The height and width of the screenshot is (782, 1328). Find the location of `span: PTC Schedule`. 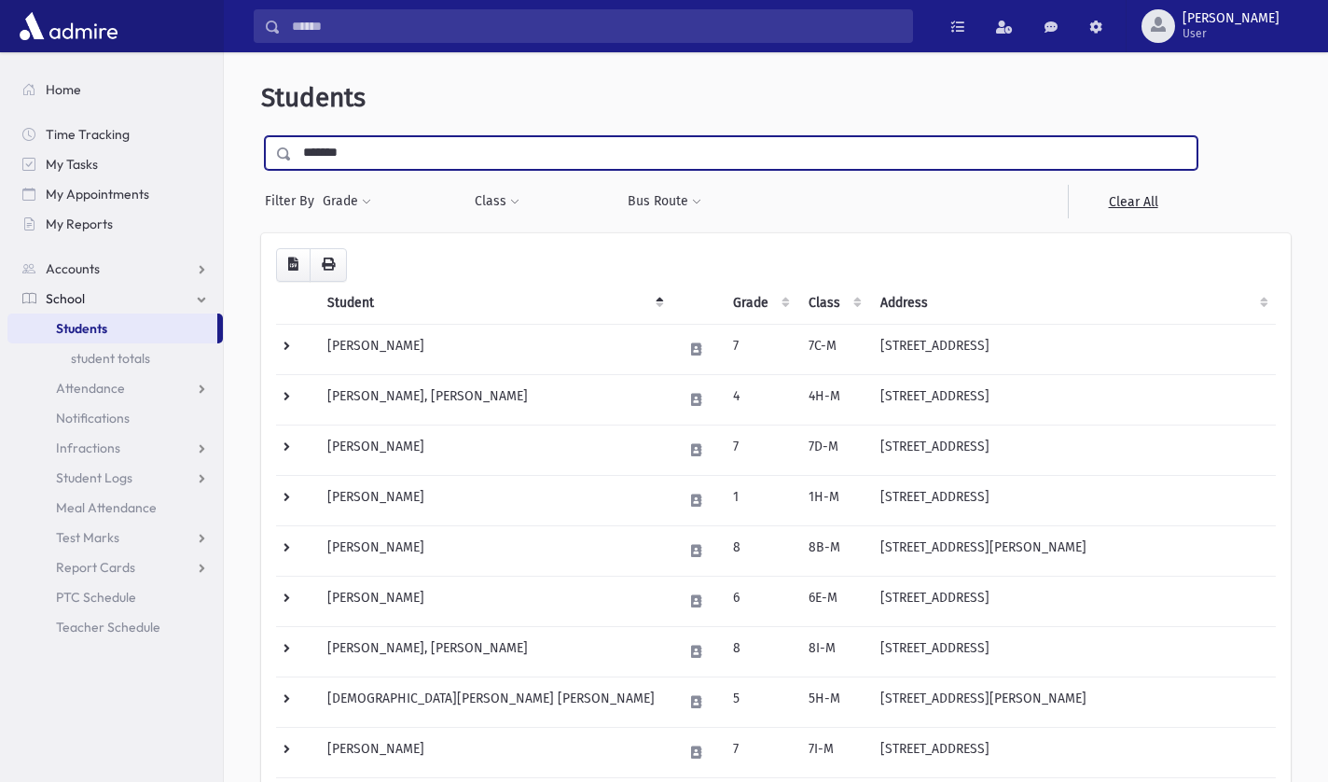

span: PTC Schedule is located at coordinates (96, 597).